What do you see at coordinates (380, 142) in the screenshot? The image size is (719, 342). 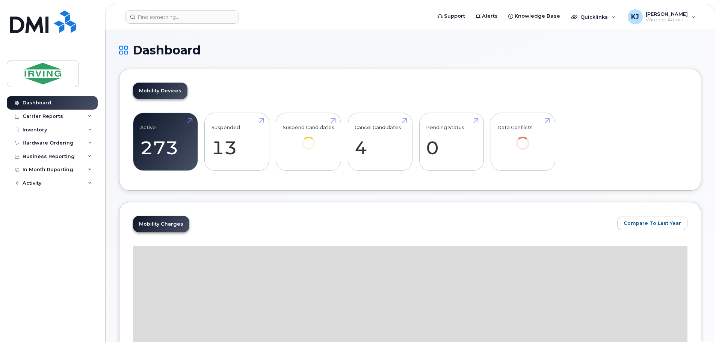 I see `a: Cancel Candidates 4` at bounding box center [380, 142].